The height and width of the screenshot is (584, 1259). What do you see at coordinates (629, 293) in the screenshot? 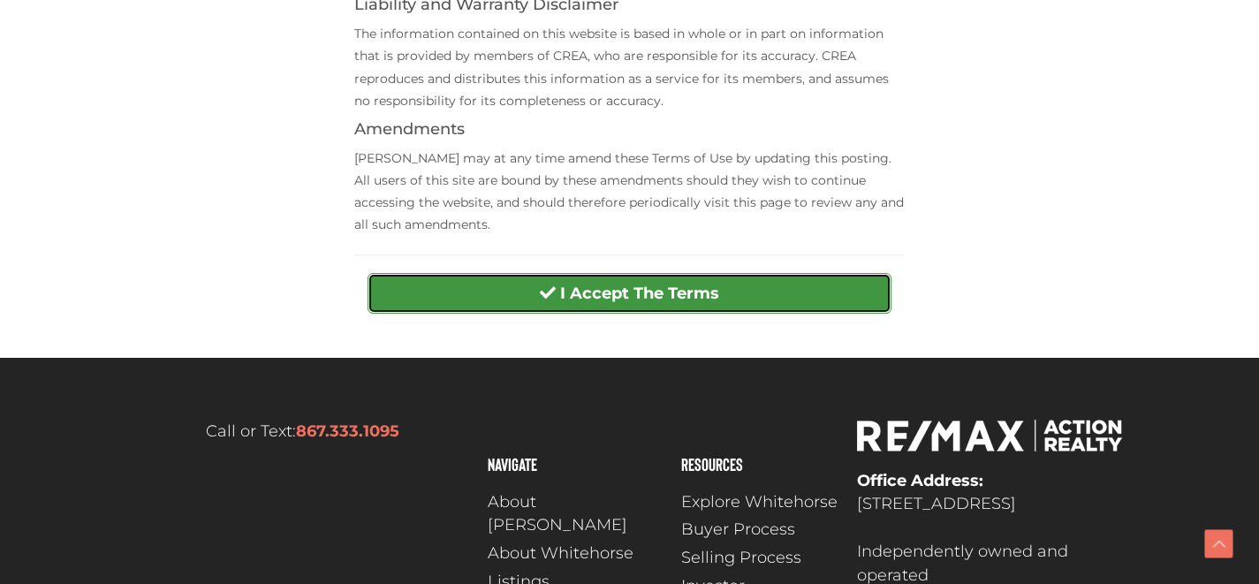
I see `button: I Accept The Terms` at bounding box center [629, 293].